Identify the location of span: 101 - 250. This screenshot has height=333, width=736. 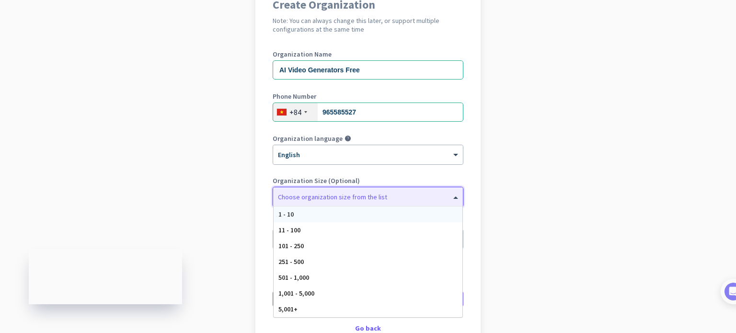
(291, 246).